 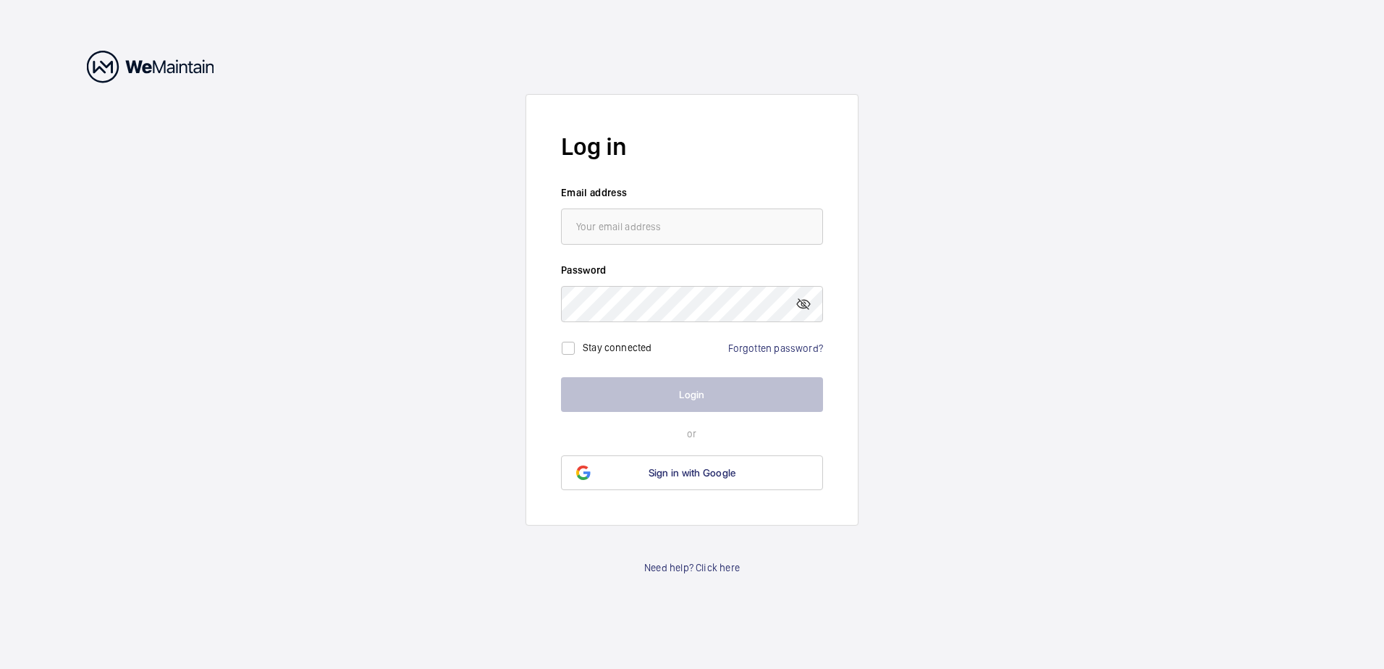 I want to click on p: or, so click(x=692, y=433).